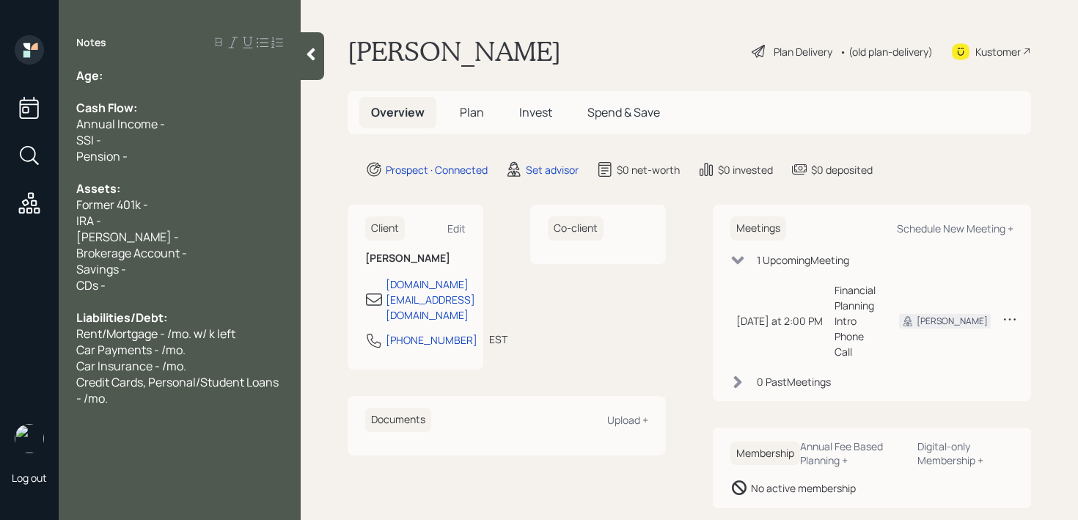 The width and height of the screenshot is (1078, 520). Describe the element at coordinates (398, 419) in the screenshot. I see `h6: Documents` at that location.